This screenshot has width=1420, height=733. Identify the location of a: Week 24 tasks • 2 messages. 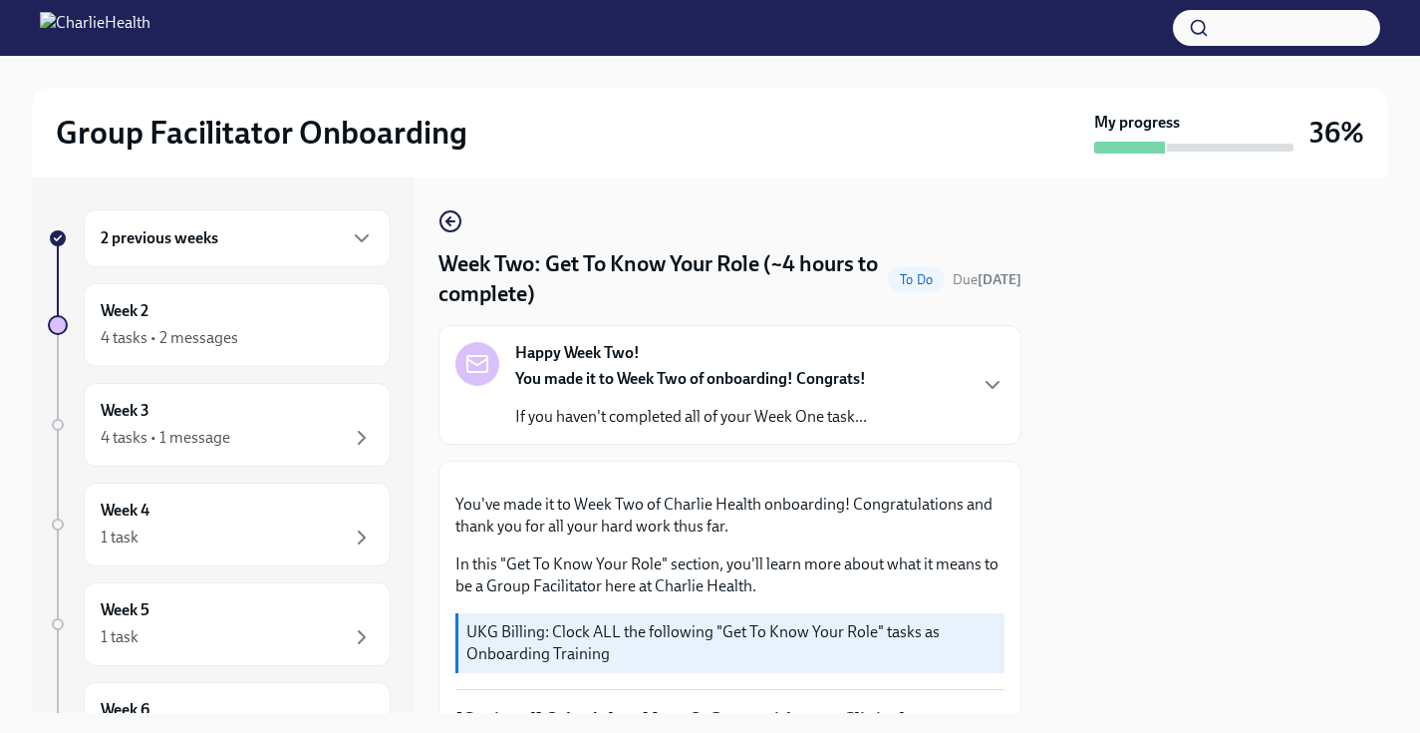
(219, 325).